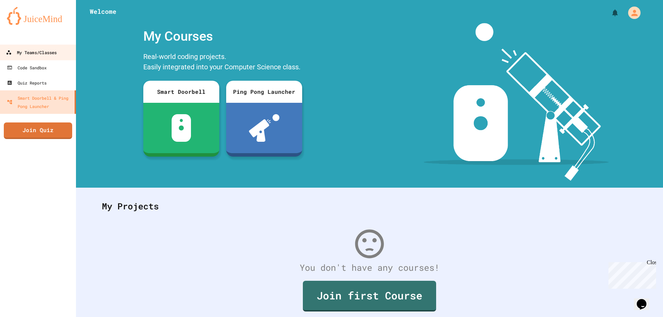  What do you see at coordinates (609, 13) in the screenshot?
I see `div: My Notifications` at bounding box center [609, 13].